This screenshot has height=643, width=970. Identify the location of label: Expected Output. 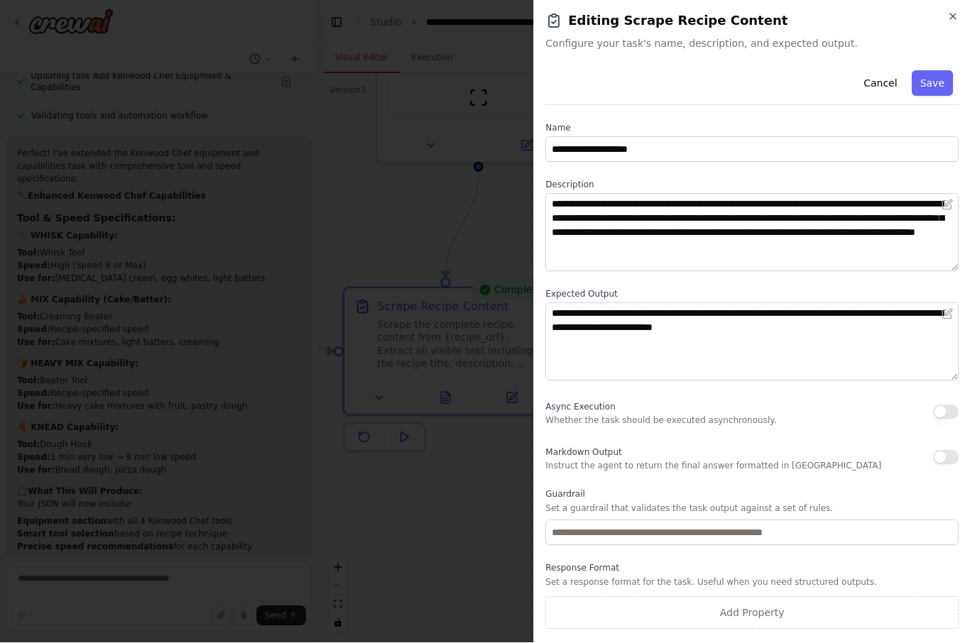
(752, 295).